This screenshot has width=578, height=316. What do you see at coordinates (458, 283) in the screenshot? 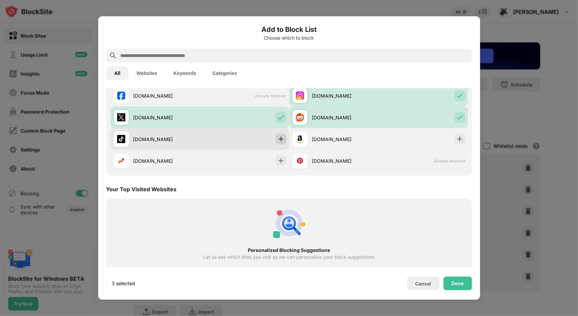
I see `div: Done` at bounding box center [458, 283].